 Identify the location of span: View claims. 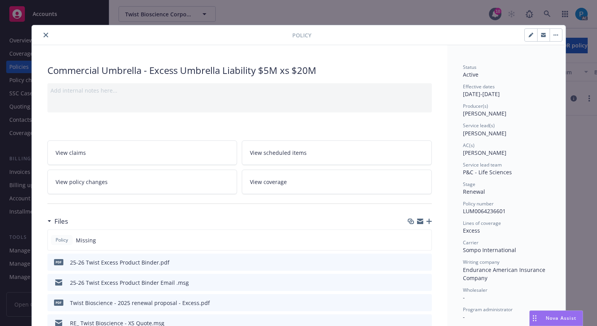
(71, 152).